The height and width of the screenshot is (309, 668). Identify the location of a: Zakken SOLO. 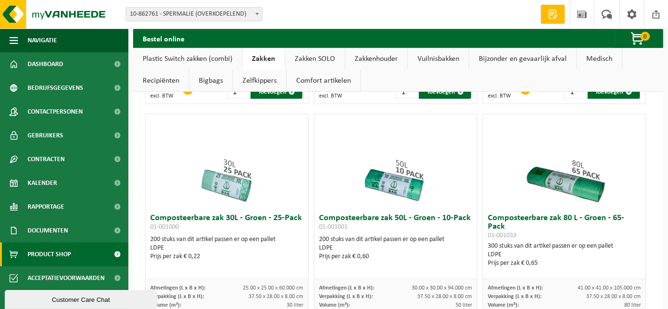
(315, 59).